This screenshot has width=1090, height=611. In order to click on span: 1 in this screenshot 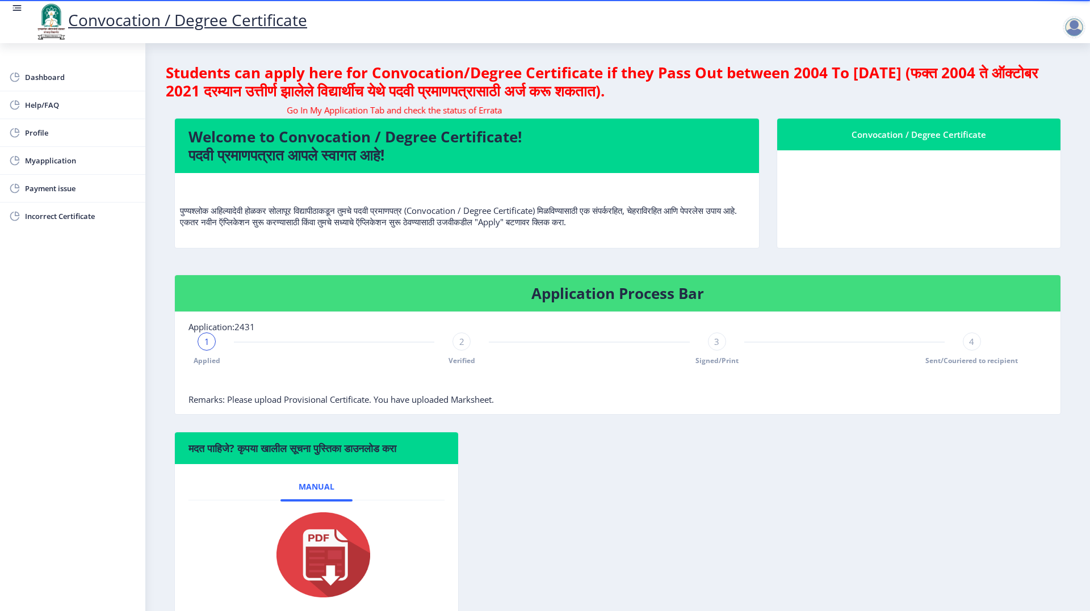, I will do `click(207, 342)`.